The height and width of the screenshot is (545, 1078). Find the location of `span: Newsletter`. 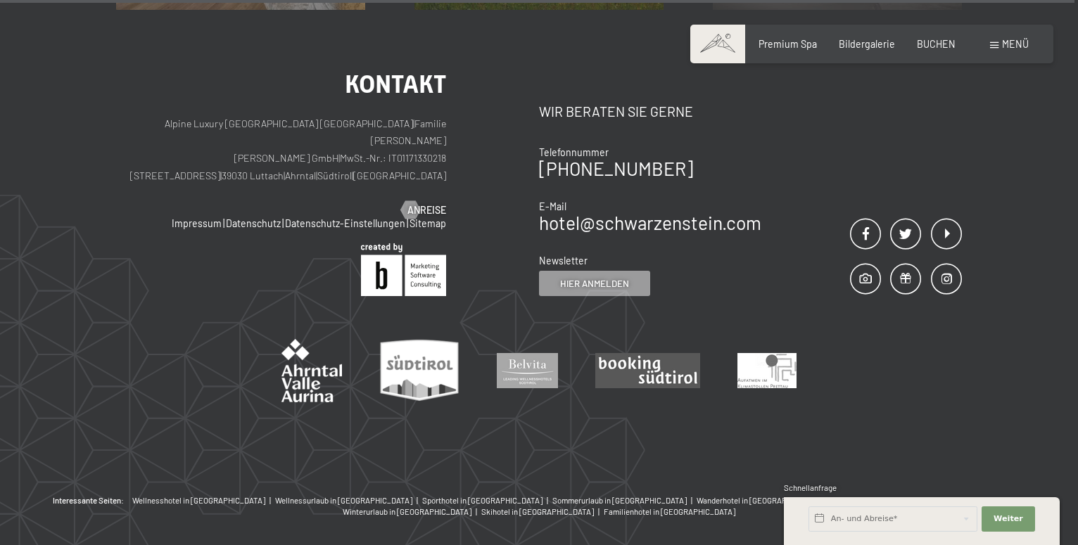

span: Newsletter is located at coordinates (563, 260).